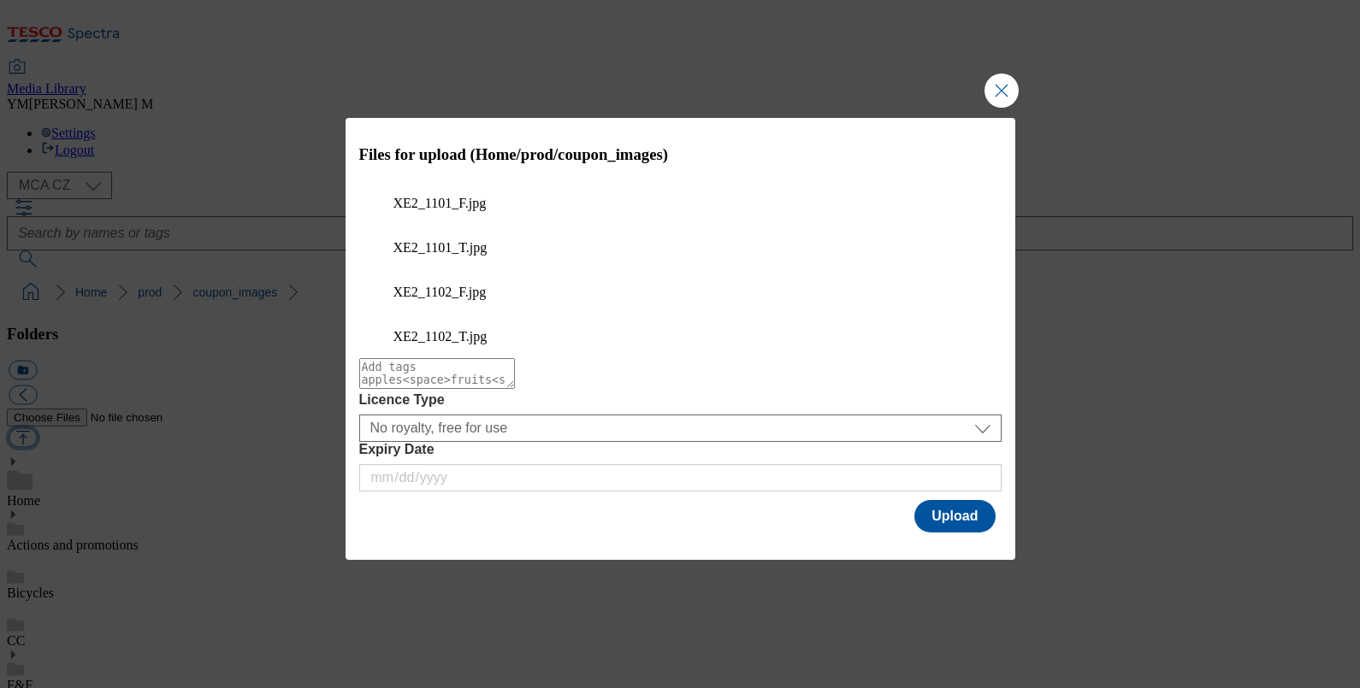 The image size is (1360, 688). I want to click on figcaption: XE2_1101_F.jpg, so click(680, 204).